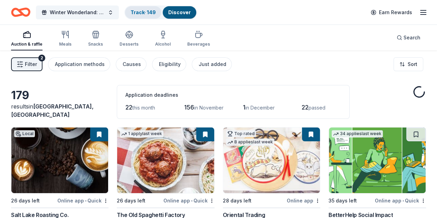 The image size is (437, 218). I want to click on button: Winter Wonderland: School Literacy Parent Night, so click(77, 12).